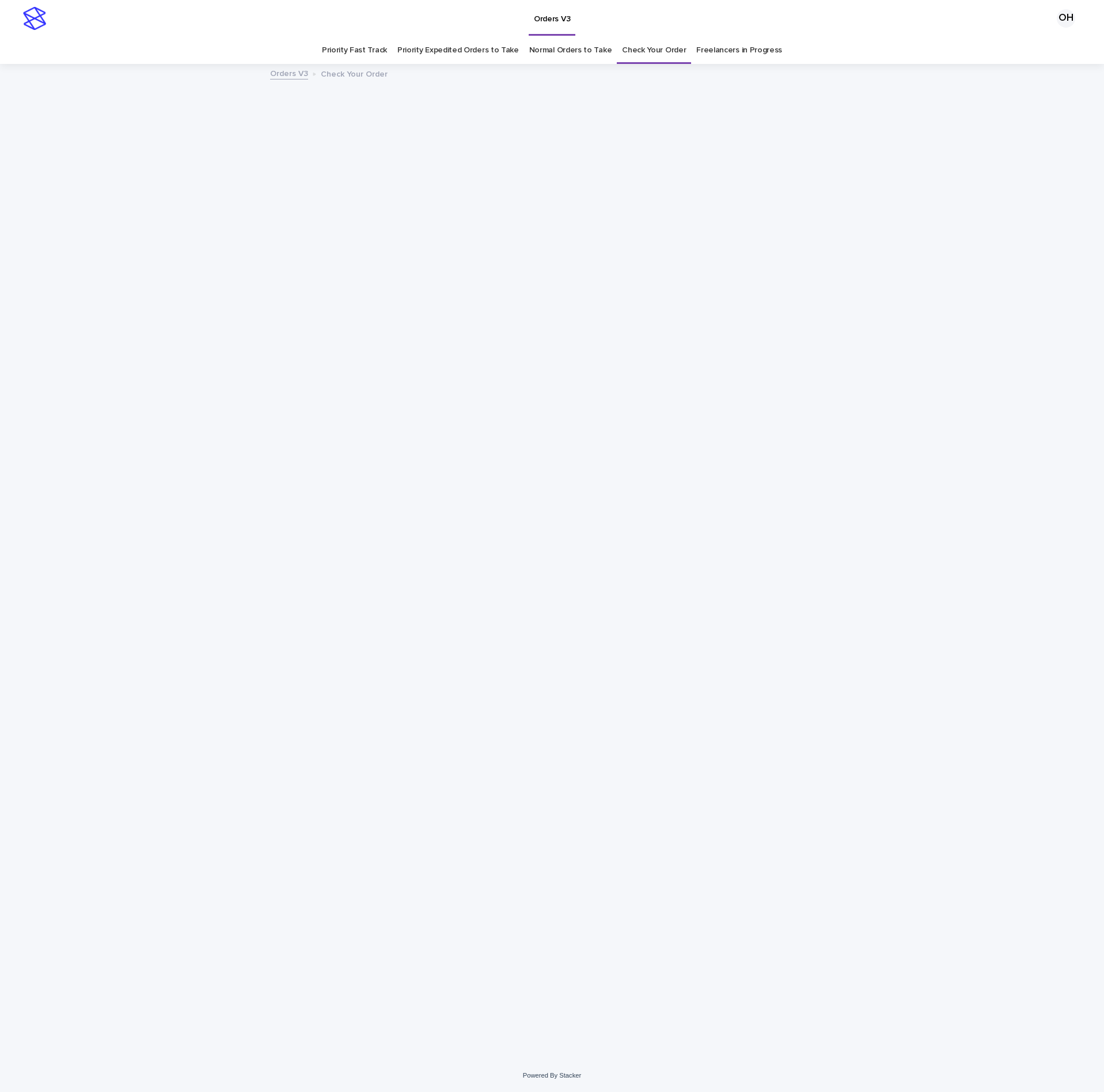  What do you see at coordinates (354, 73) in the screenshot?
I see `p: Check Your Order` at bounding box center [354, 73].